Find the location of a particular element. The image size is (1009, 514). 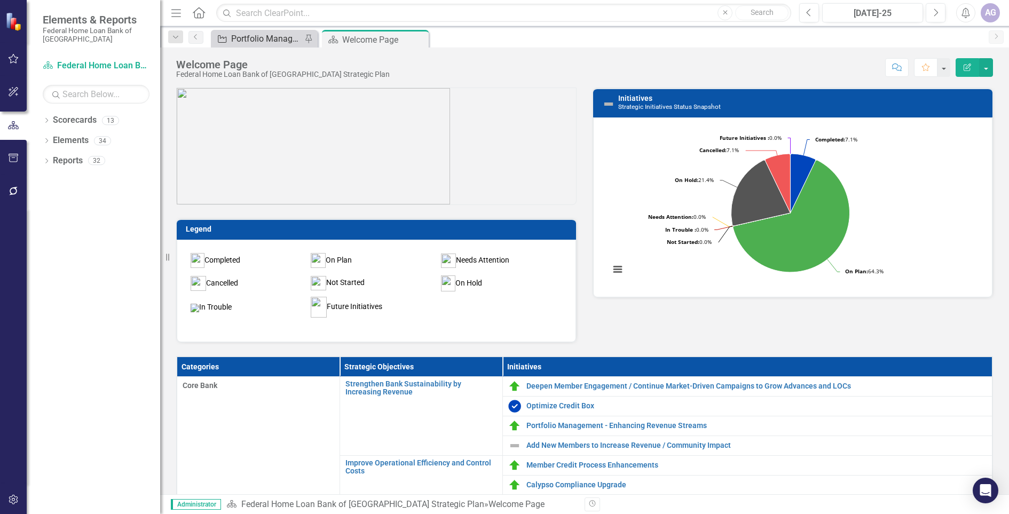

td: Completed is located at coordinates (248, 260).